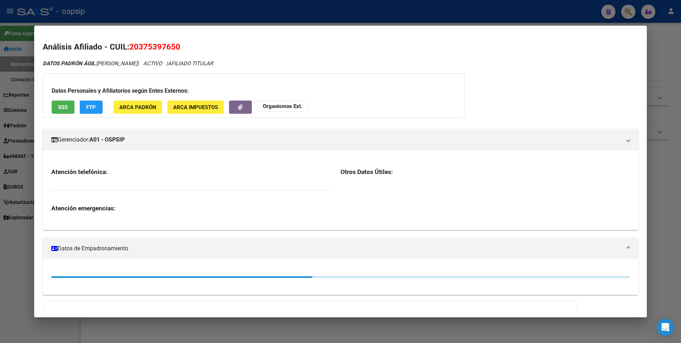  What do you see at coordinates (485, 172) in the screenshot?
I see `h3: Otros Datos Útiles:` at bounding box center [485, 172].